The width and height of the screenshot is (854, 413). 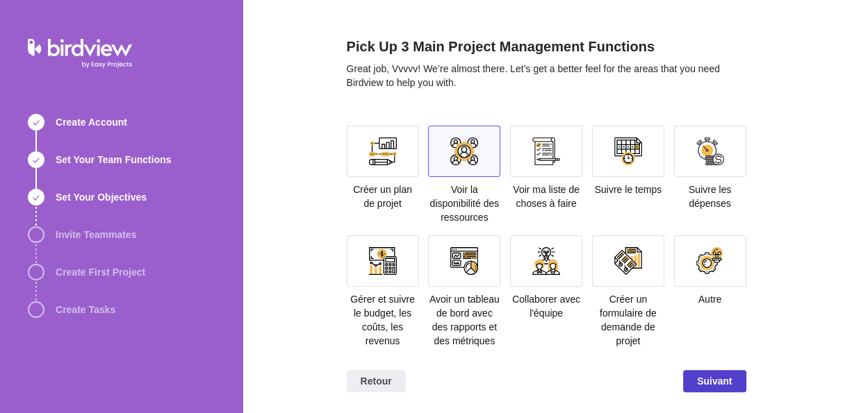 What do you see at coordinates (709, 299) in the screenshot?
I see `span: Autre` at bounding box center [709, 299].